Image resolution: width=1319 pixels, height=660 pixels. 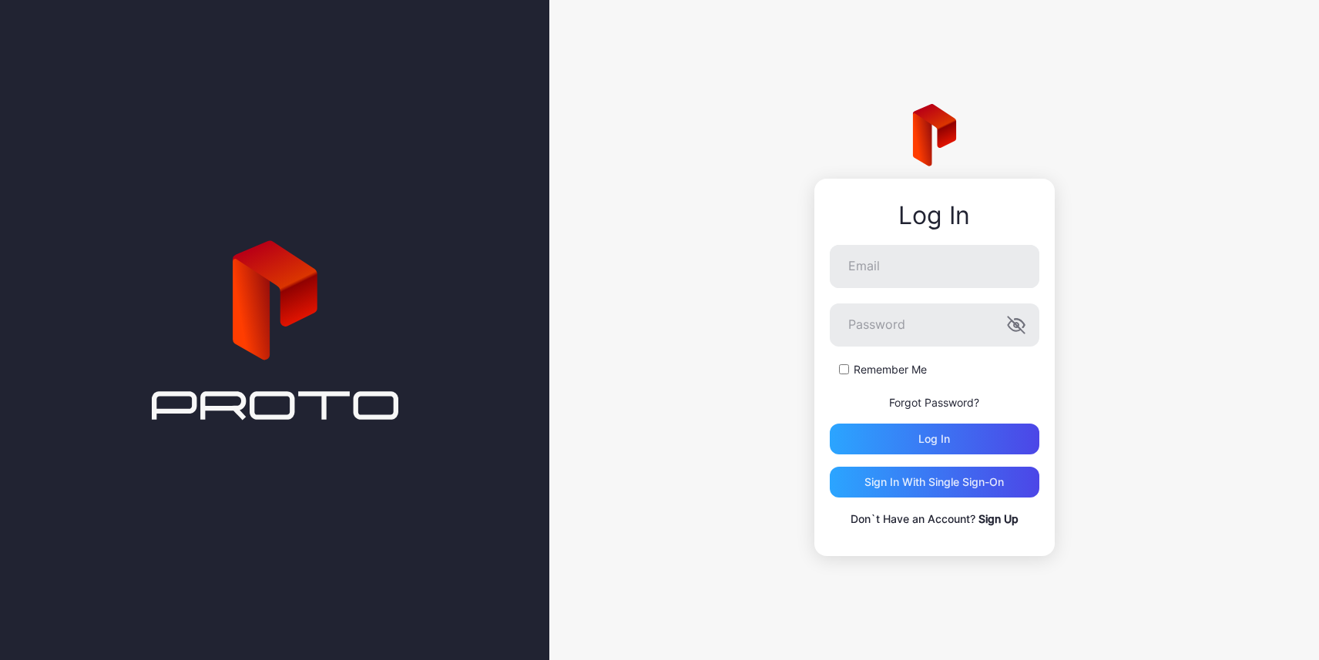 What do you see at coordinates (934, 439) in the screenshot?
I see `div: Log in` at bounding box center [934, 439].